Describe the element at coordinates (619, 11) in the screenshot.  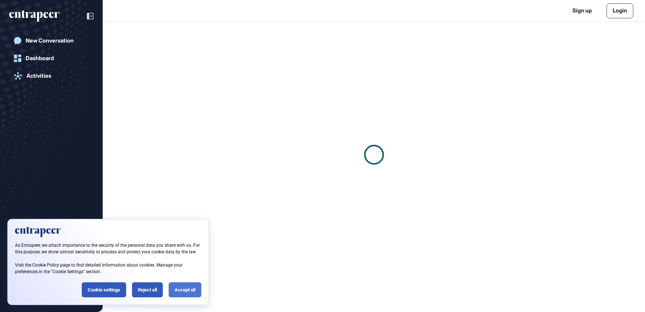
I see `a: Login` at that location.